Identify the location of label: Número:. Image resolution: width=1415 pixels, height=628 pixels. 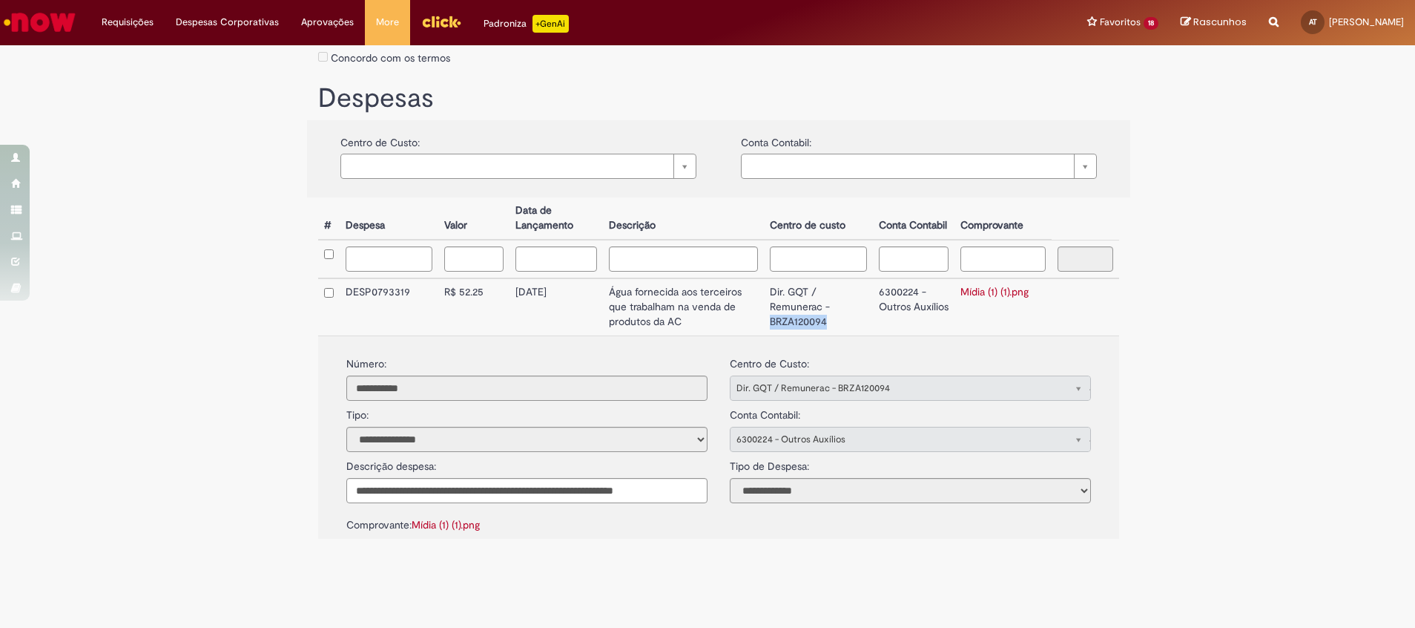
(366, 364).